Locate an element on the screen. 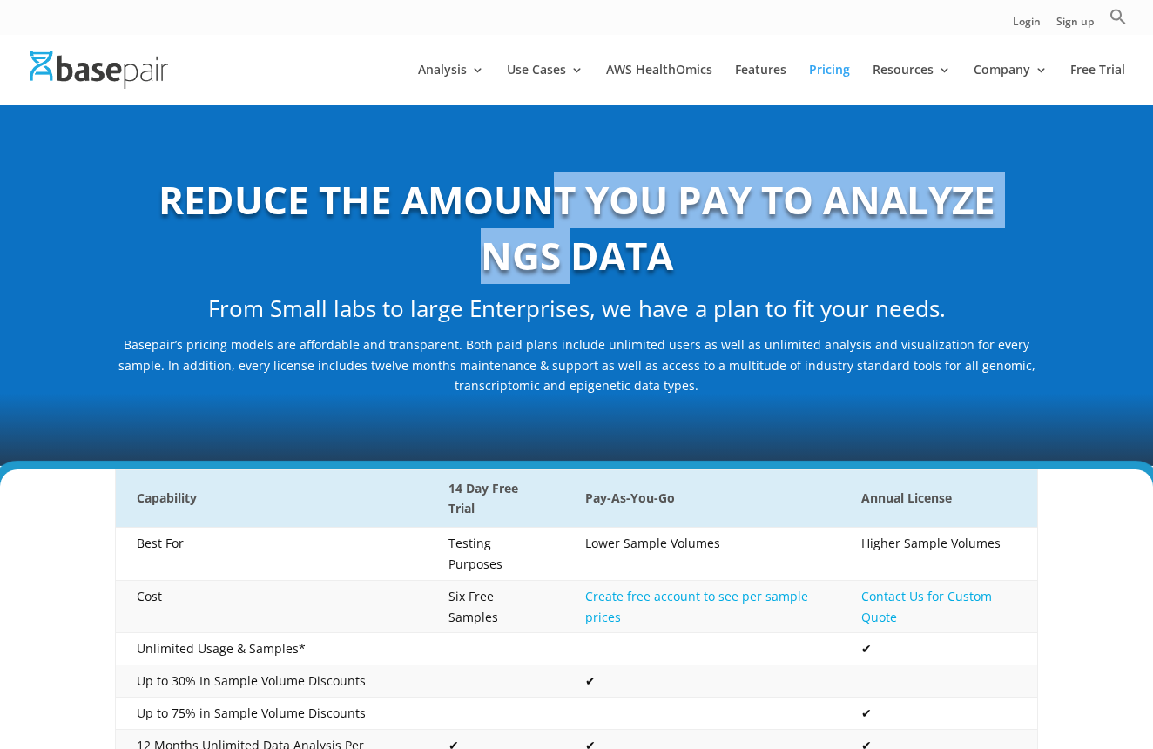  h2: From Small labs to large Enterprises, we have a plan to fit your needs. is located at coordinates (575, 313).